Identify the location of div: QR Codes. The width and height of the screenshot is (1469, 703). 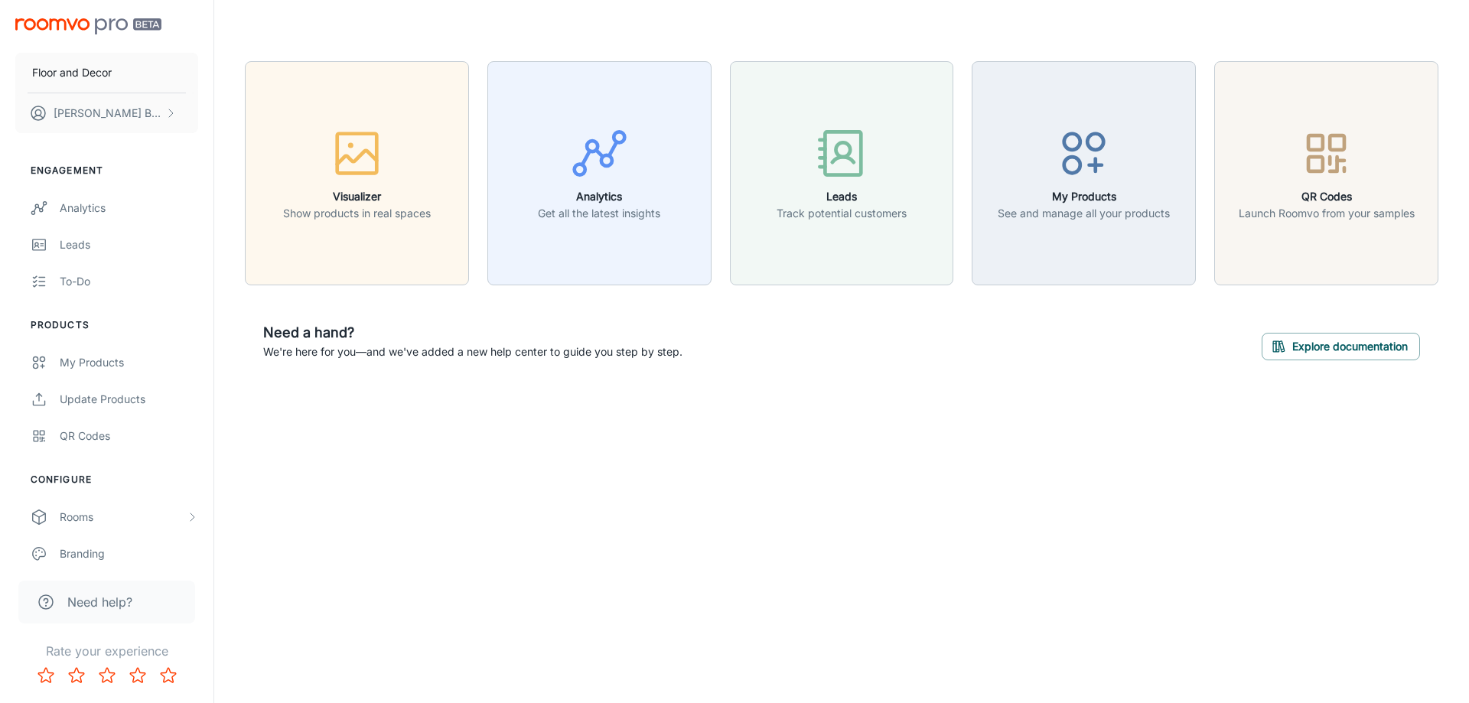
(129, 436).